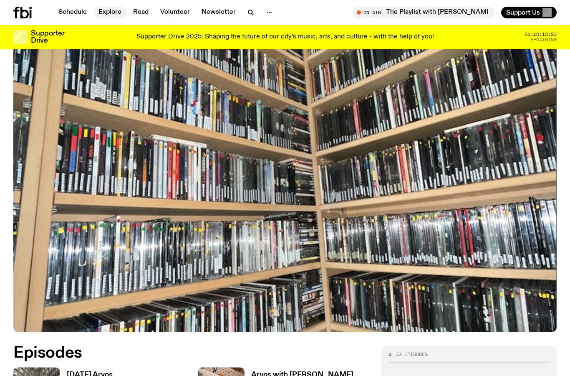 The image size is (570, 376). I want to click on a: Newsletter, so click(219, 13).